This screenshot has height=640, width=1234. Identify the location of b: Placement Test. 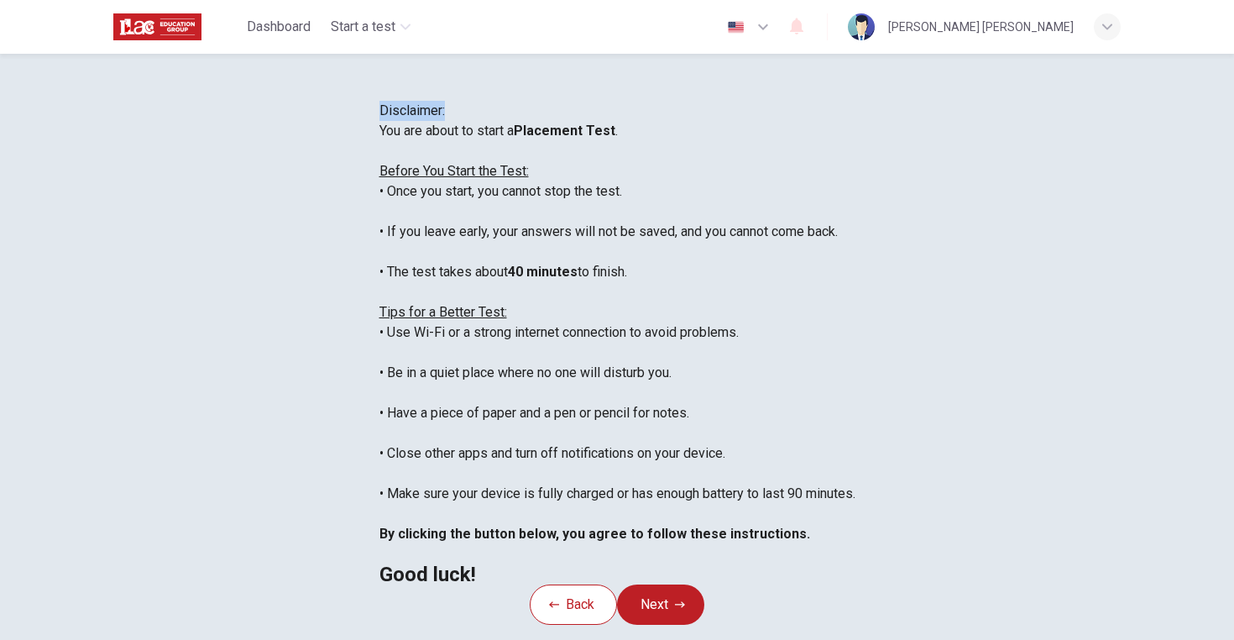
(564, 130).